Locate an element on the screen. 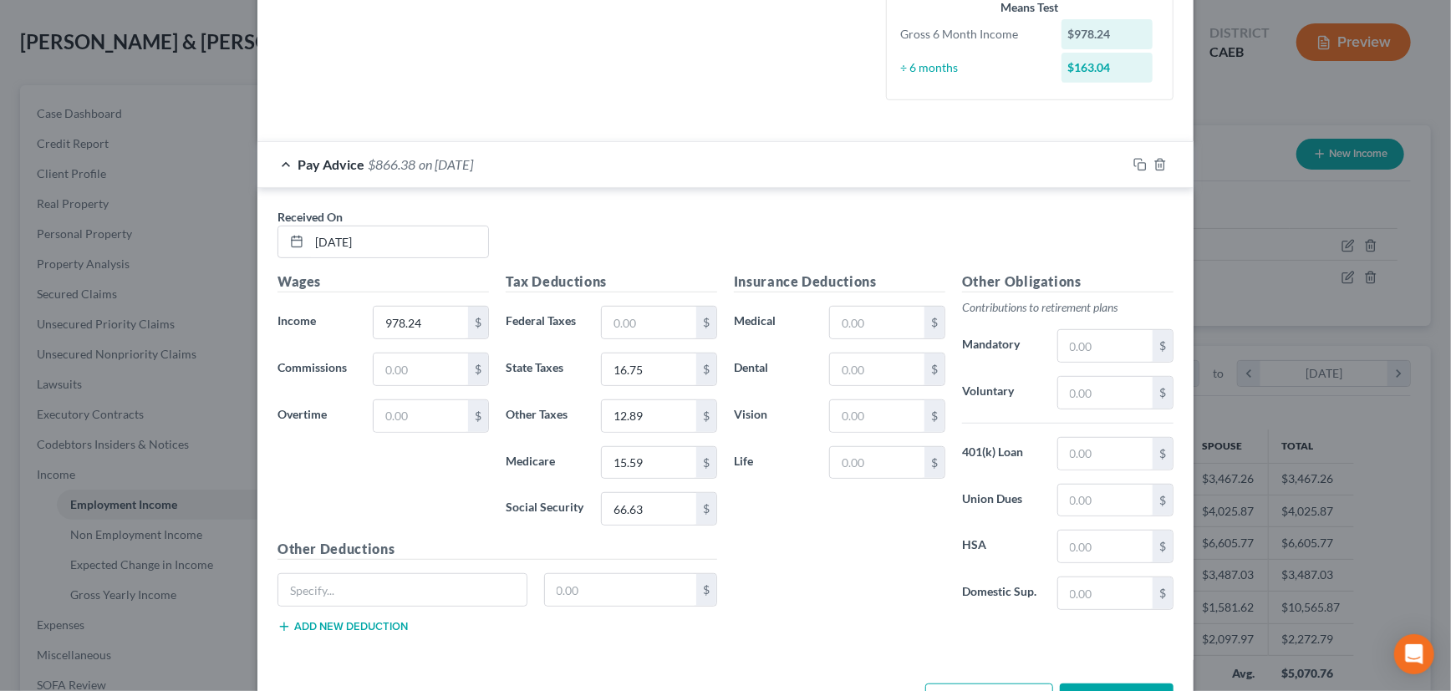 The width and height of the screenshot is (1451, 691). label: State Taxes is located at coordinates (545, 370).